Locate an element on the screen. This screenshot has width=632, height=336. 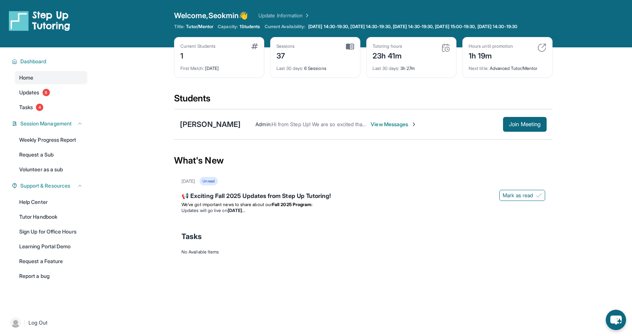
span: Mark as read is located at coordinates (518, 195).